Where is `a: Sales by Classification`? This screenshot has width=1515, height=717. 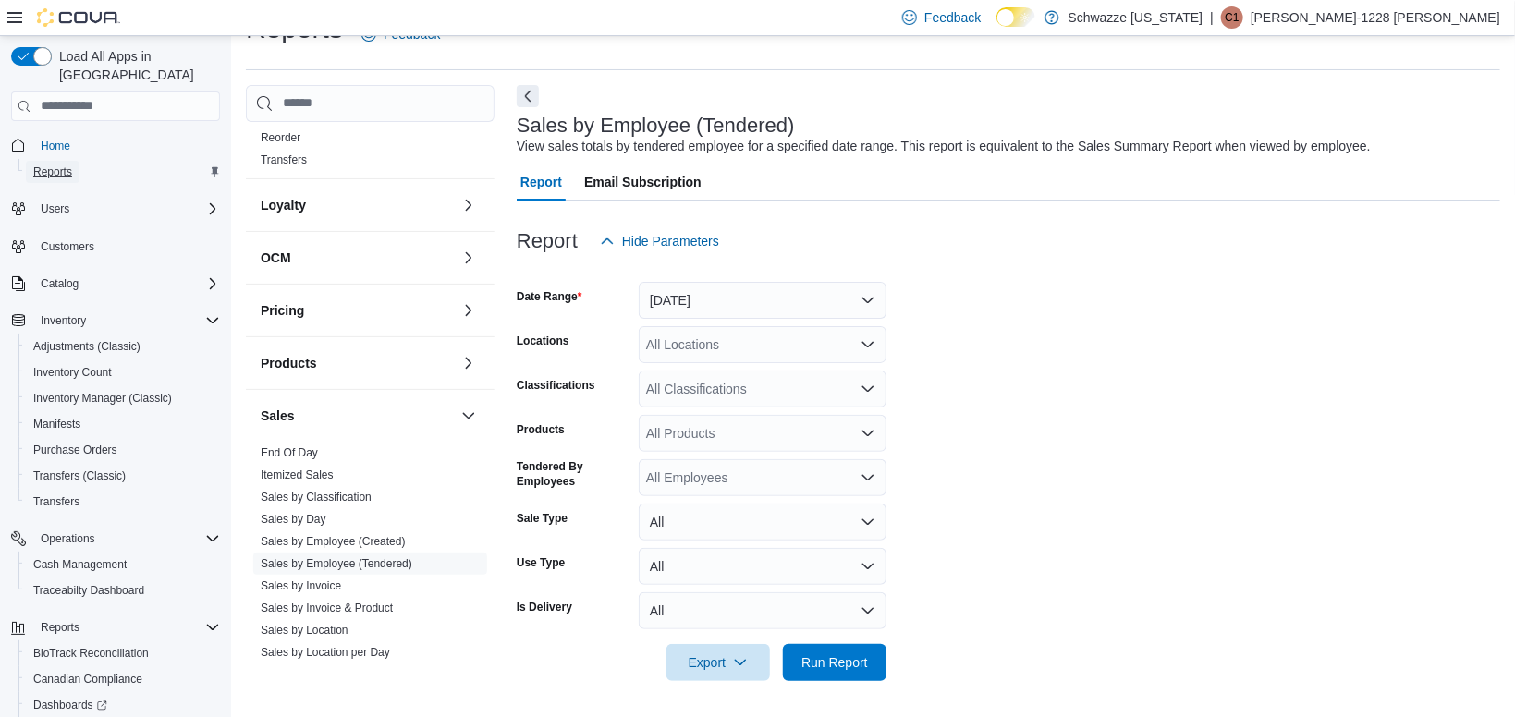
a: Sales by Classification is located at coordinates (316, 497).